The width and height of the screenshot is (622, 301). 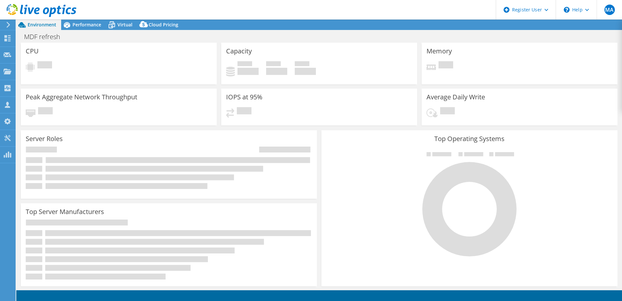 I want to click on h3: CPU, so click(x=32, y=51).